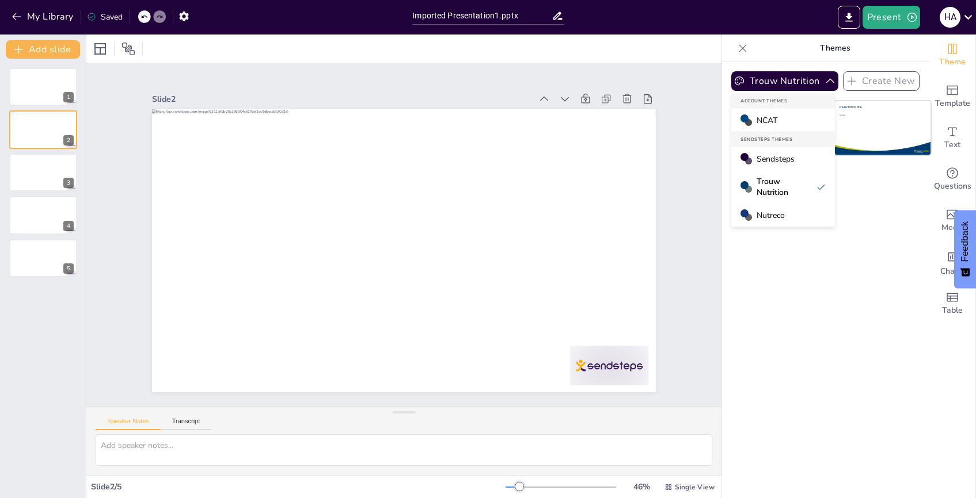  I want to click on button: Trouw Nutrition, so click(784, 81).